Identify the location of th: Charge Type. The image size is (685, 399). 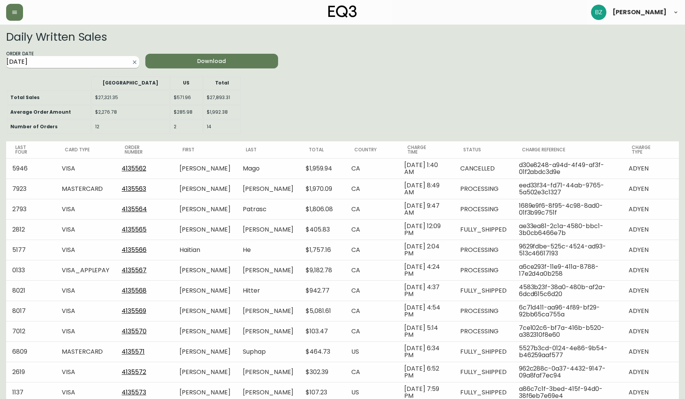
(650, 150).